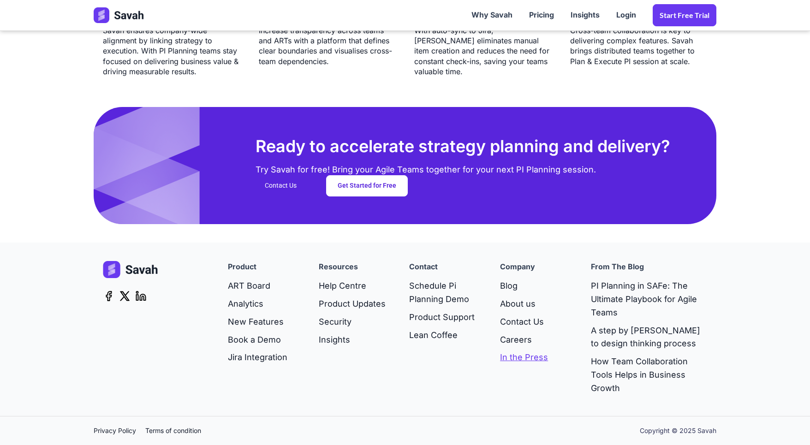  What do you see at coordinates (678, 431) in the screenshot?
I see `div: Copyright © 2025 Savah` at bounding box center [678, 431].